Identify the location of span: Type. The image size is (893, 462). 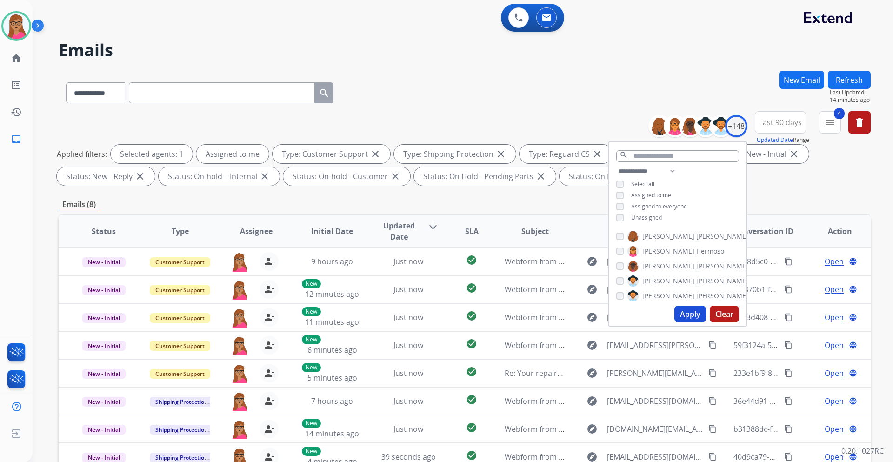
(180, 231).